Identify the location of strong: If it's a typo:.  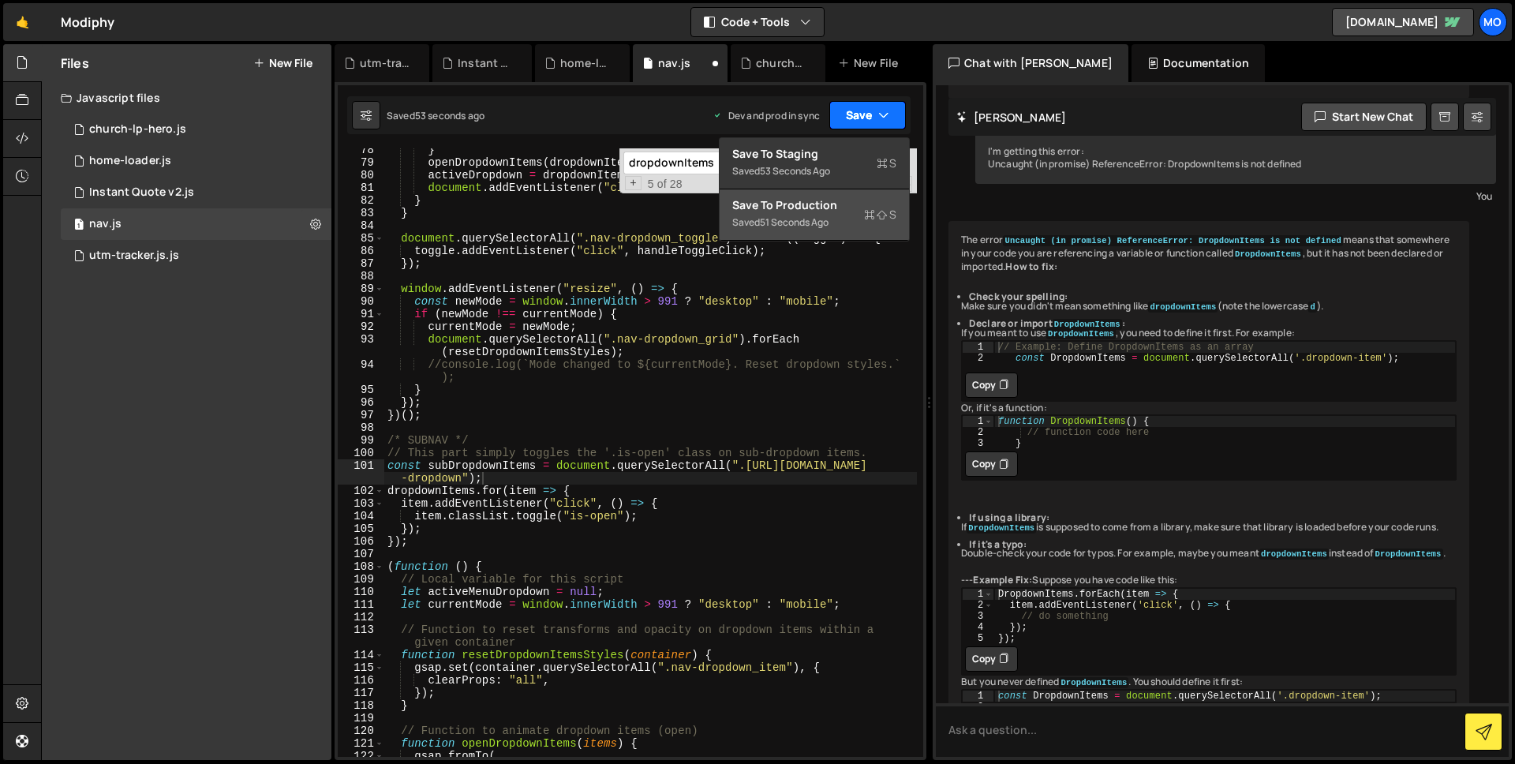
(997, 544).